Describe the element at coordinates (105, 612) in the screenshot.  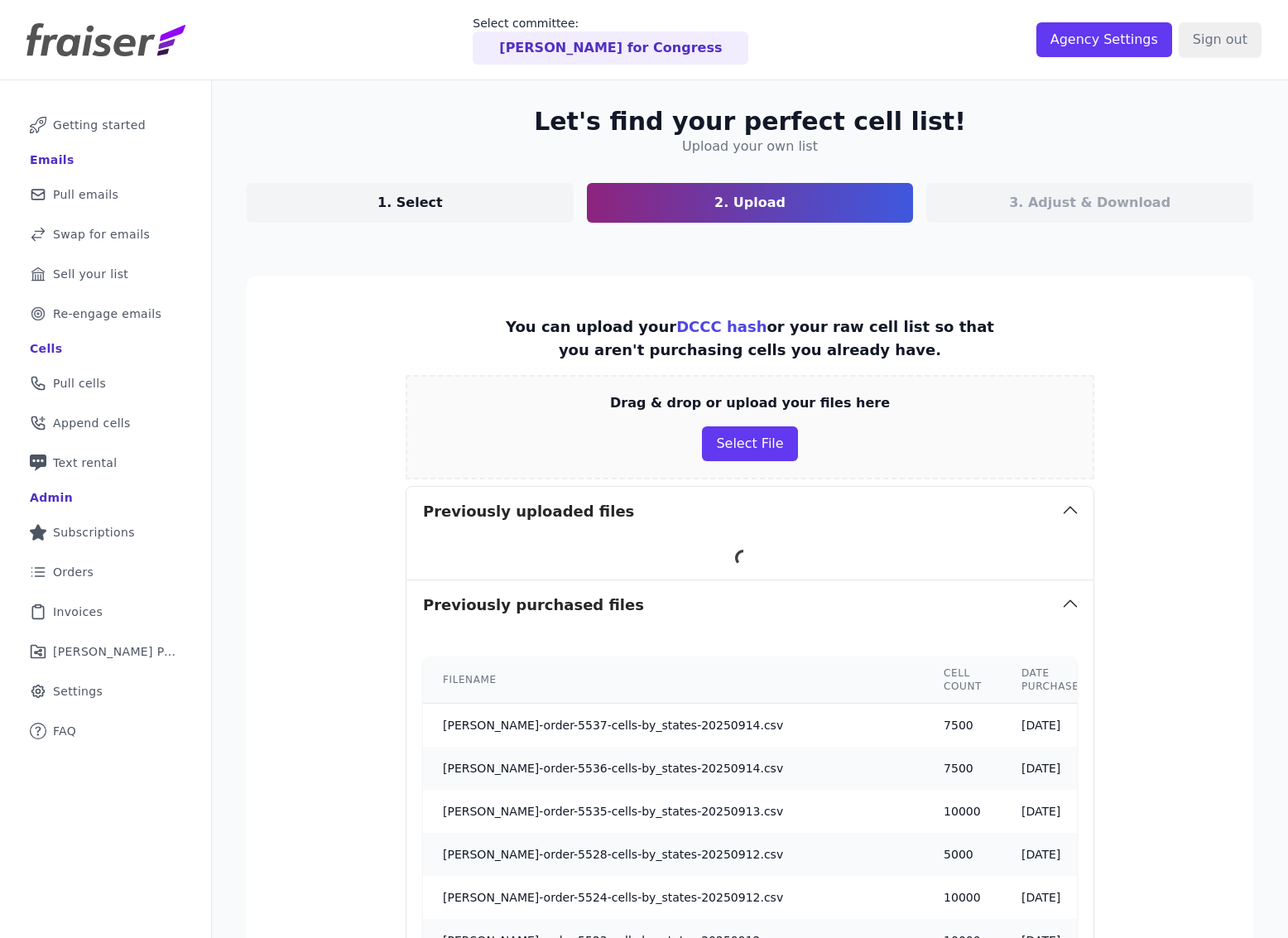
I see `a: Invoices` at that location.